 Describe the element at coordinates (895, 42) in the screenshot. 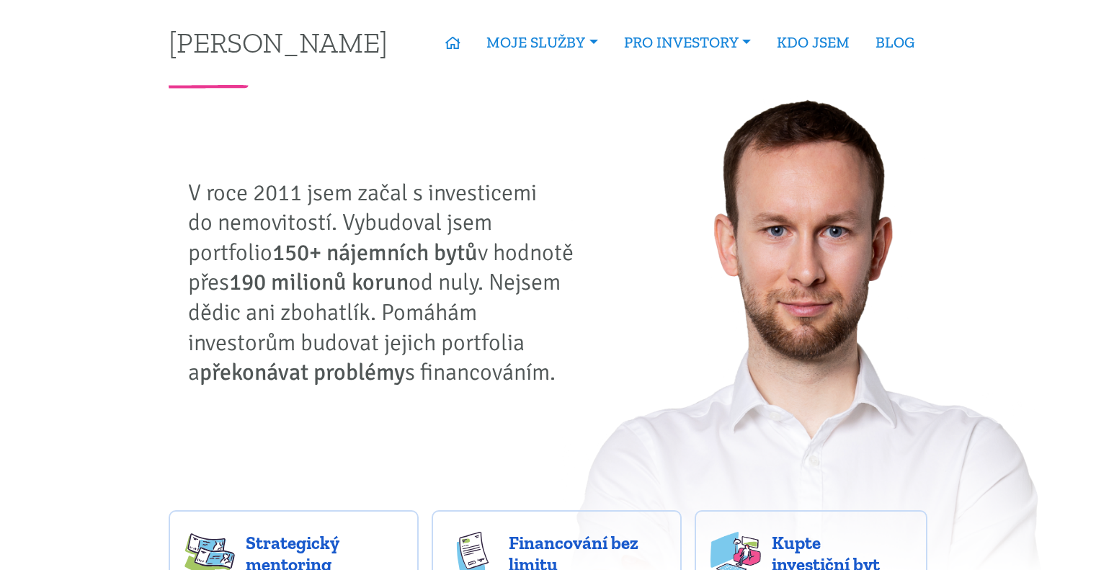

I see `a: BLOG` at that location.